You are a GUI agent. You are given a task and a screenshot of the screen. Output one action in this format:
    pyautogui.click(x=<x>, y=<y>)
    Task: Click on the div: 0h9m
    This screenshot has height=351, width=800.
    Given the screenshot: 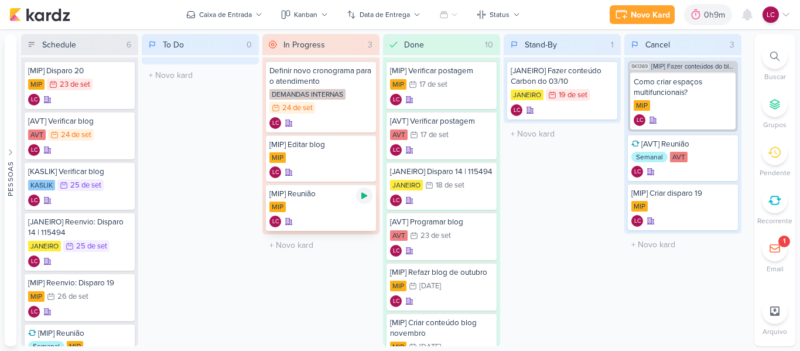 What is the action you would take?
    pyautogui.click(x=716, y=15)
    